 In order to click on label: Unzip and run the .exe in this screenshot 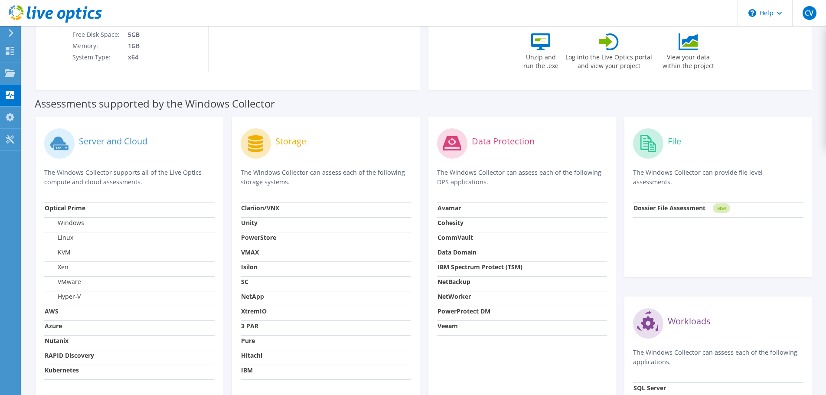, I will do `click(541, 60)`.